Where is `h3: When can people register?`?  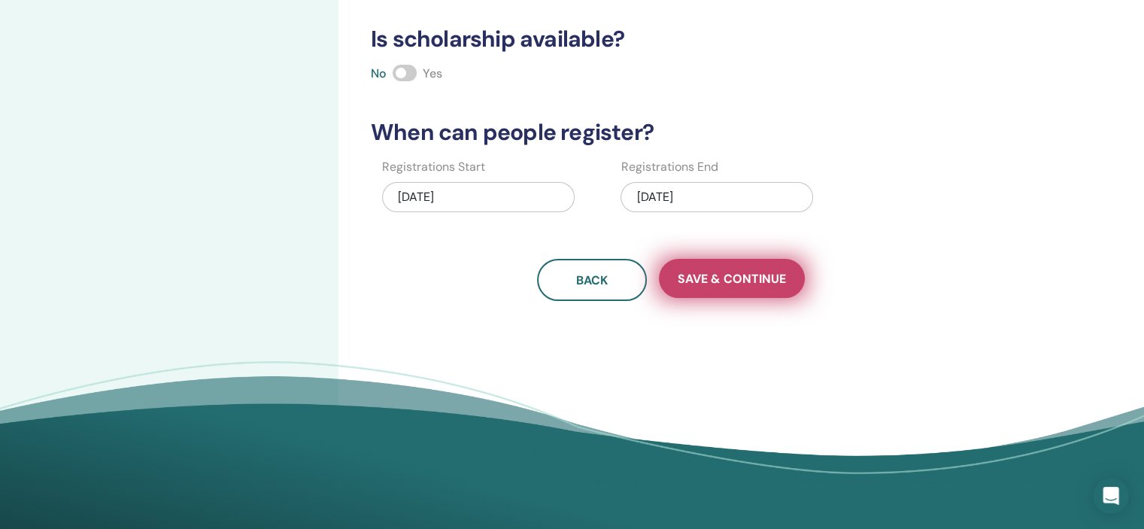
h3: When can people register? is located at coordinates (671, 132).